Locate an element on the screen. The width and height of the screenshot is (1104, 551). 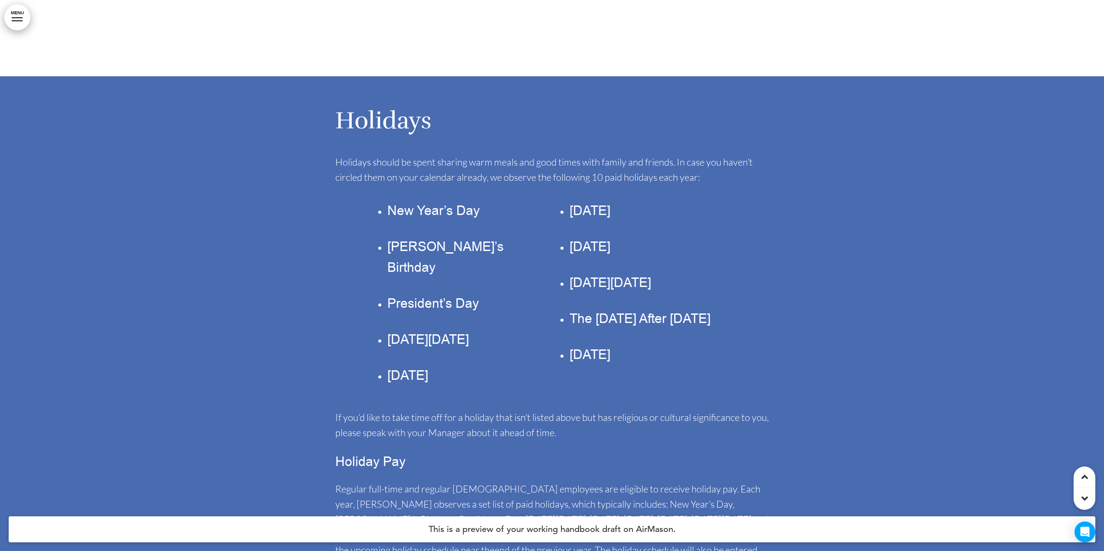
span: Holiday Pay is located at coordinates (370, 462).